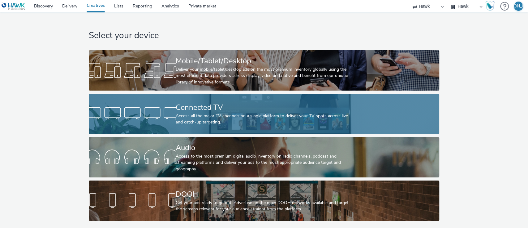 This screenshot has height=228, width=528. What do you see at coordinates (264, 200) in the screenshot?
I see `a: DOOHGet your ads ready to go out! Advertise on the main DOOH networks available and target the sc...` at bounding box center [264, 200].